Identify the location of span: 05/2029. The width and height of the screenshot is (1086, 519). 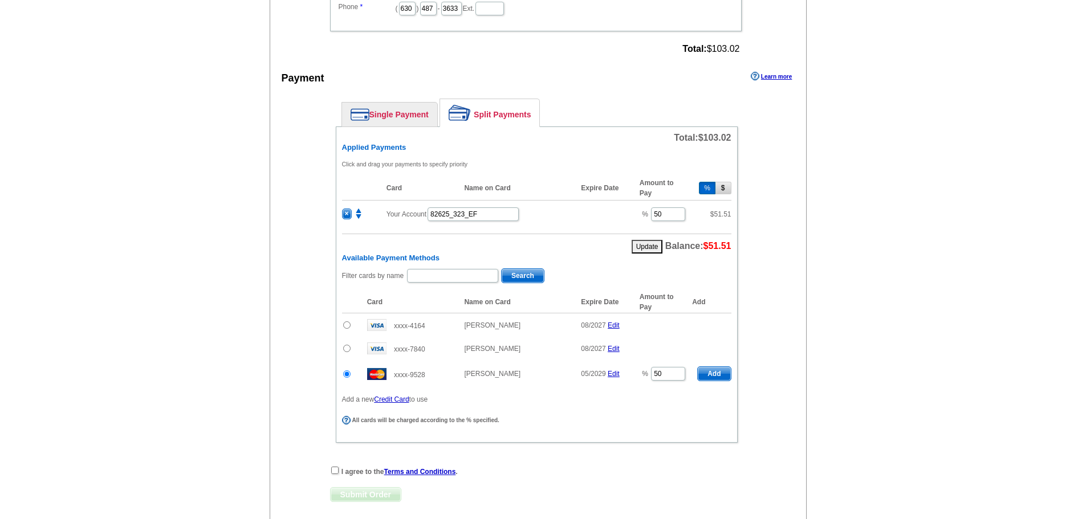
(593, 374).